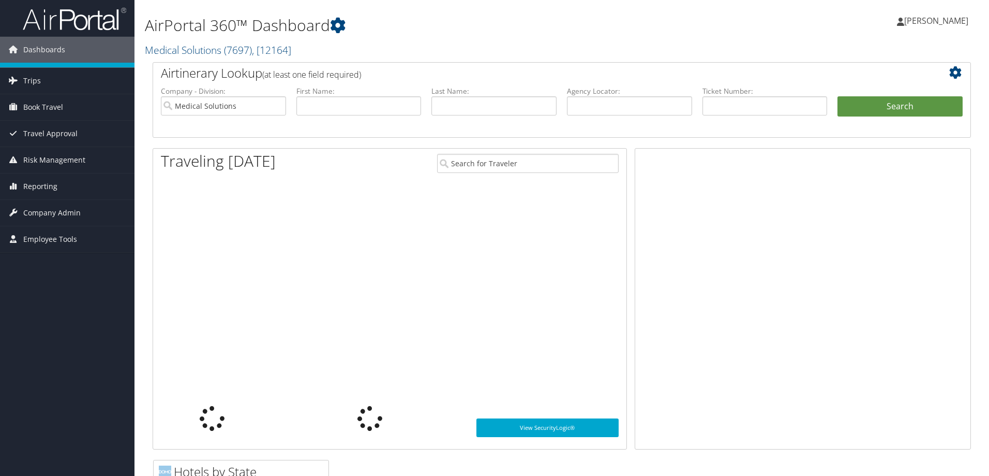  Describe the element at coordinates (50, 239) in the screenshot. I see `span: Employee Tools` at that location.